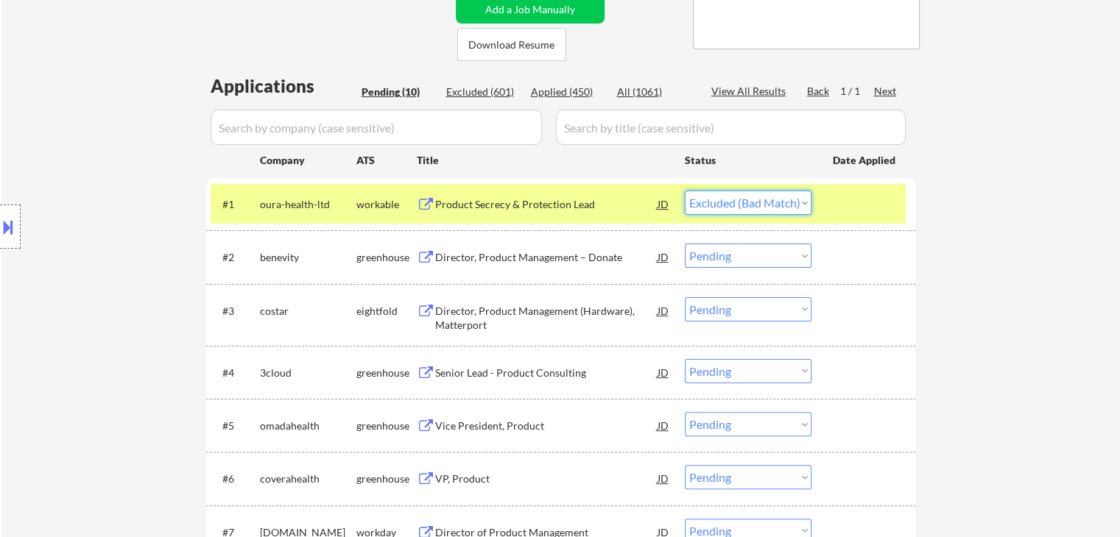 The height and width of the screenshot is (537, 1120). What do you see at coordinates (750, 91) in the screenshot?
I see `div: View All Results` at bounding box center [750, 91].